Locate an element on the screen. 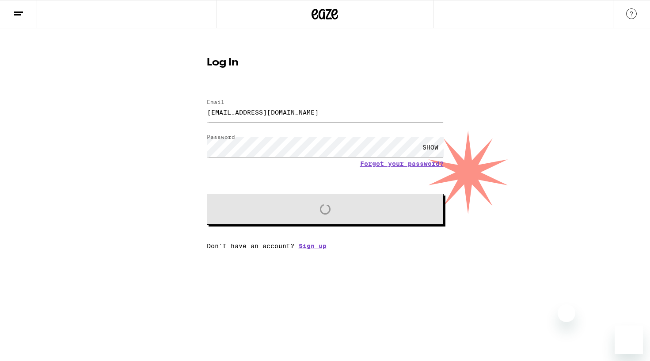  label: Email is located at coordinates (216, 102).